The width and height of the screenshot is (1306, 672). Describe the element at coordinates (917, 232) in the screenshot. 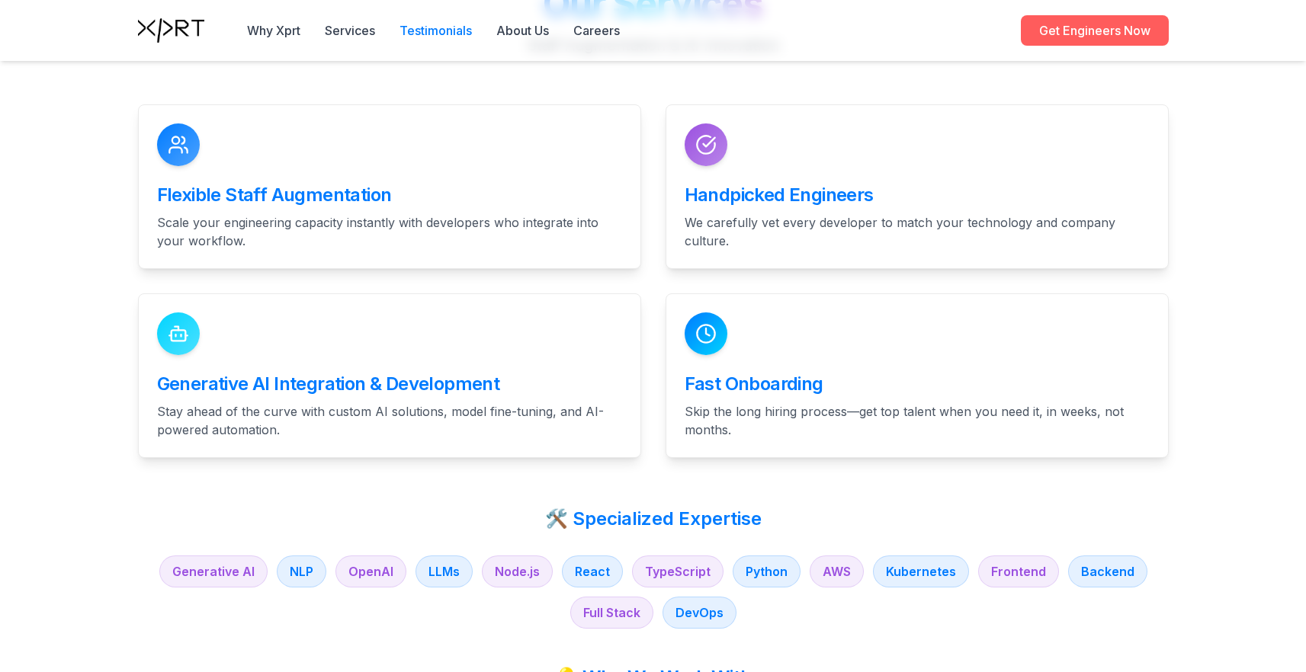

I see `p: We carefully vet every developer to match your technology and company culture.` at that location.